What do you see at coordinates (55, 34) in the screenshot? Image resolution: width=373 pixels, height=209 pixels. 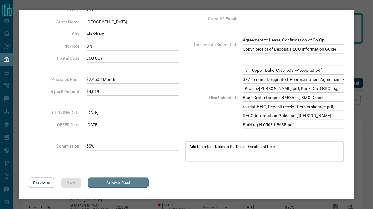 I see `span: City` at bounding box center [55, 34].